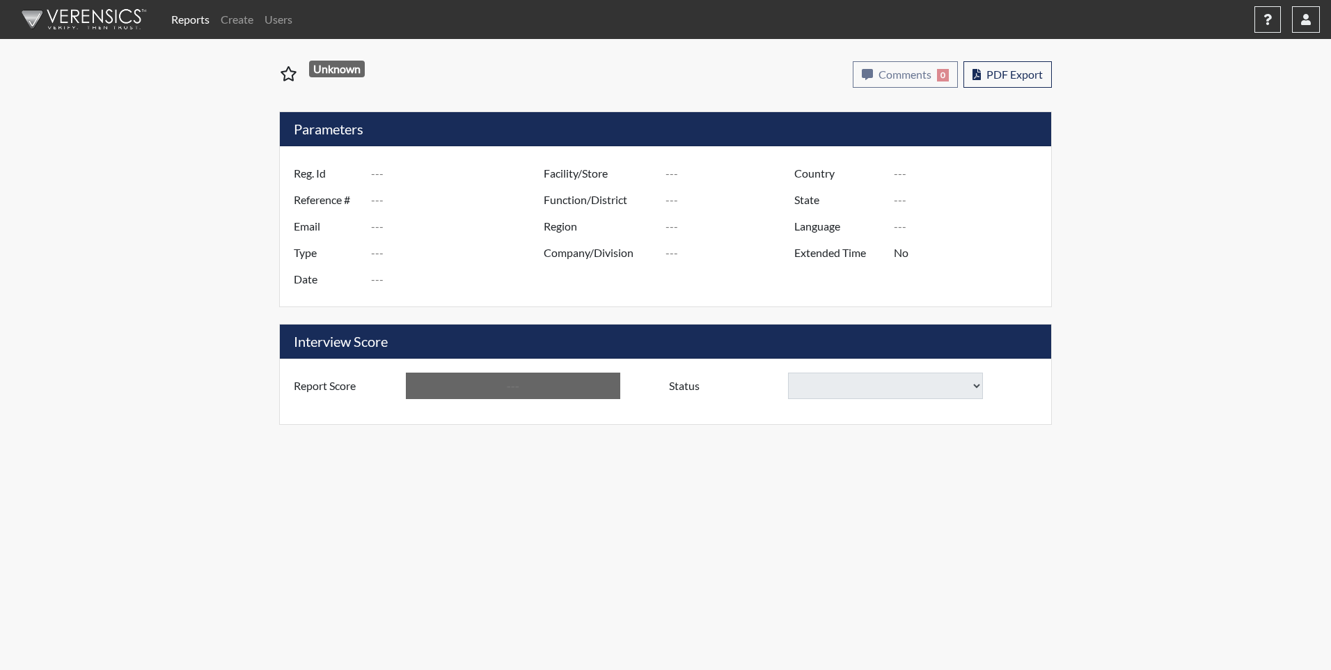 The image size is (1331, 670). Describe the element at coordinates (723, 386) in the screenshot. I see `label: Status` at that location.